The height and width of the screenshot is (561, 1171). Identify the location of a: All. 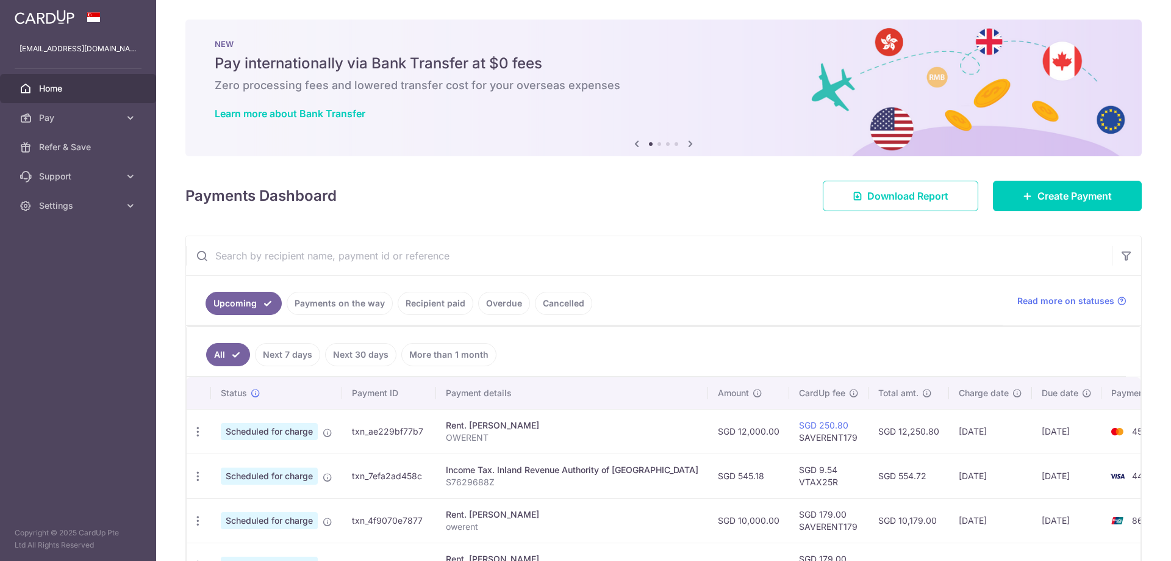
(228, 354).